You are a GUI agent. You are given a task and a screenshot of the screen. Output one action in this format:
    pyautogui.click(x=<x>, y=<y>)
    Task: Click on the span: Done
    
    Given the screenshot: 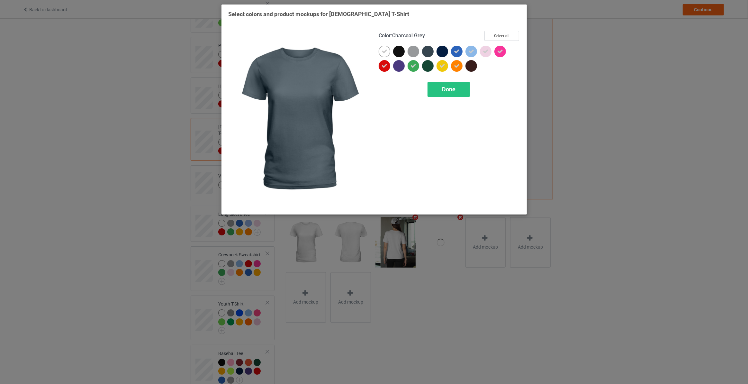 What is the action you would take?
    pyautogui.click(x=448, y=89)
    